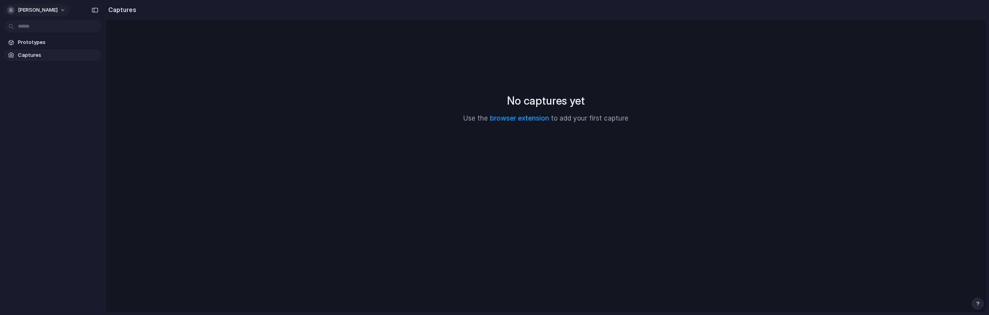 Image resolution: width=989 pixels, height=315 pixels. What do you see at coordinates (53, 55) in the screenshot?
I see `a: Captures` at bounding box center [53, 55].